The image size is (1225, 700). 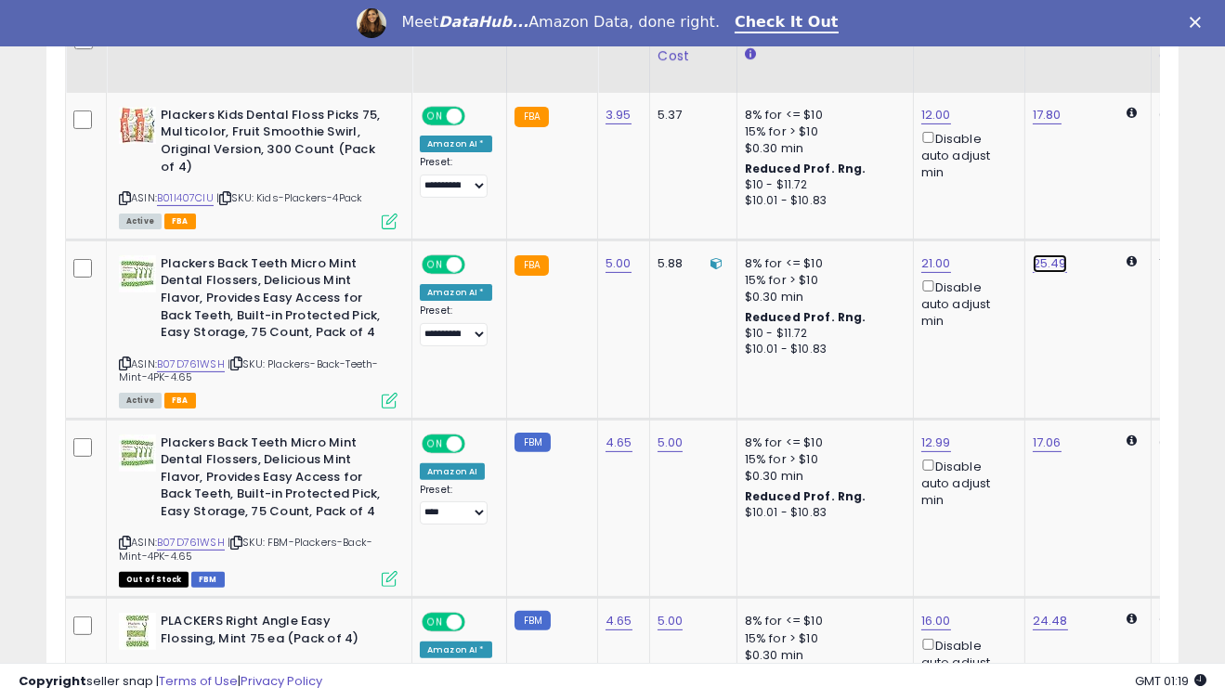 I want to click on span: | SKU: Kids-Plackers-4Pack, so click(x=289, y=198).